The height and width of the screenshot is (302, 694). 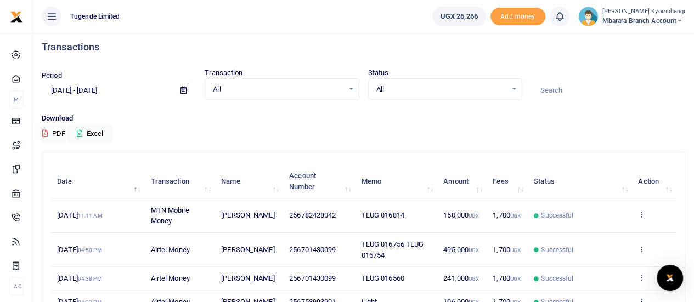 What do you see at coordinates (461, 250) in the screenshot?
I see `span: 495,000` at bounding box center [461, 250].